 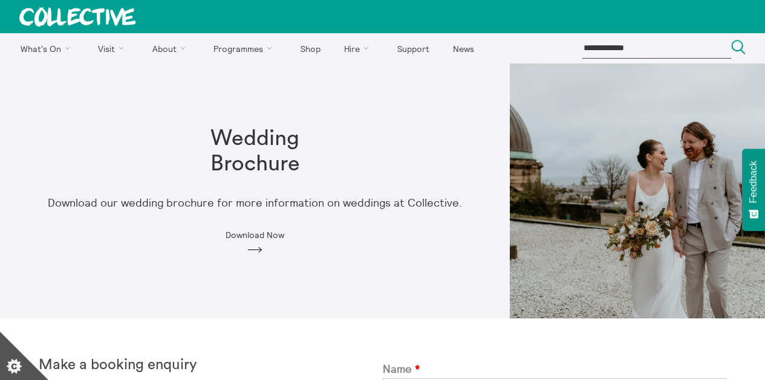 What do you see at coordinates (47, 48) in the screenshot?
I see `a: What's On` at bounding box center [47, 48].